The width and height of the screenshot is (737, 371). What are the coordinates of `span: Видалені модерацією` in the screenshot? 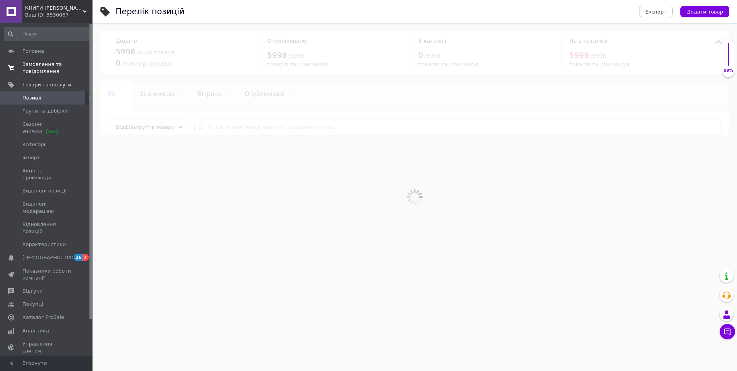 It's located at (47, 207).